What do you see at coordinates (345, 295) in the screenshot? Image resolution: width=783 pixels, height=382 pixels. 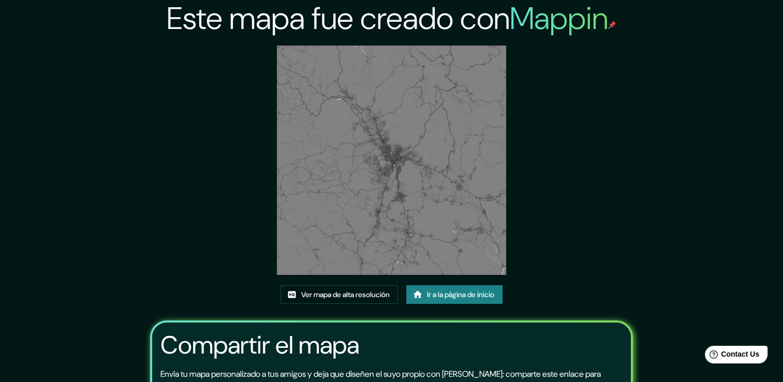 I see `font: Ver mapa de alta resolución` at bounding box center [345, 295].